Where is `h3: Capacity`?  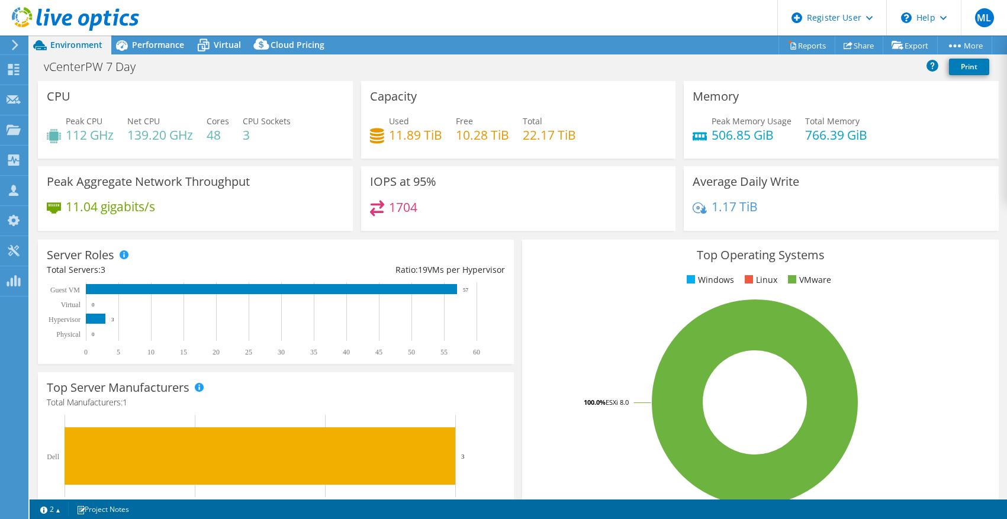
h3: Capacity is located at coordinates (393, 96).